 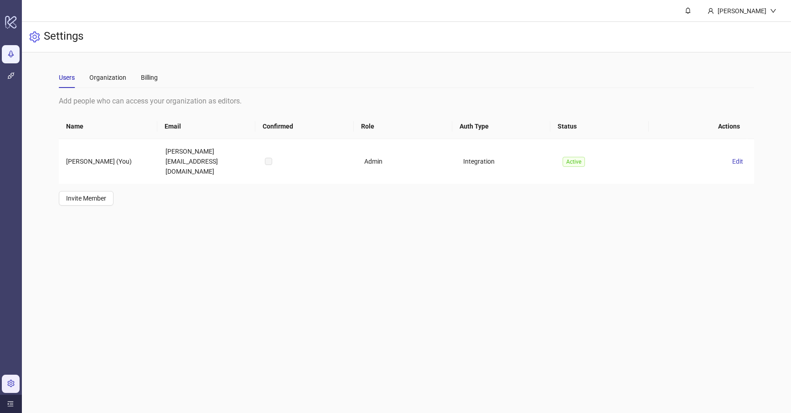 What do you see at coordinates (737, 161) in the screenshot?
I see `span: Edit` at bounding box center [737, 161].